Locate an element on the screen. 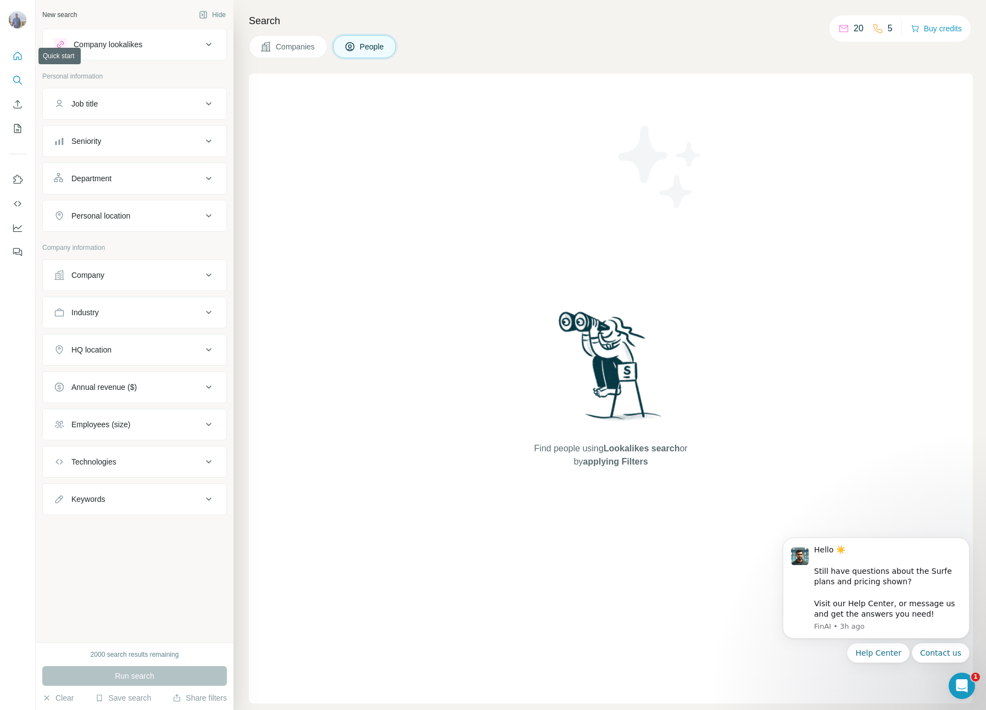 This screenshot has width=986, height=710. div: message notification from FinAI, 3h ago. Hello ☀️ ​ Still have questions about the Surfe plans an... is located at coordinates (110, 87).